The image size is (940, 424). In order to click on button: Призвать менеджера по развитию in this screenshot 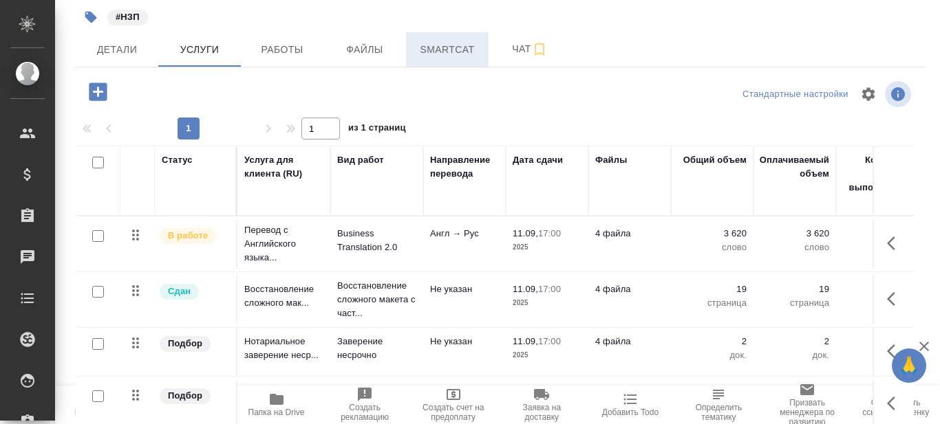, I will do `click(807, 405)`.